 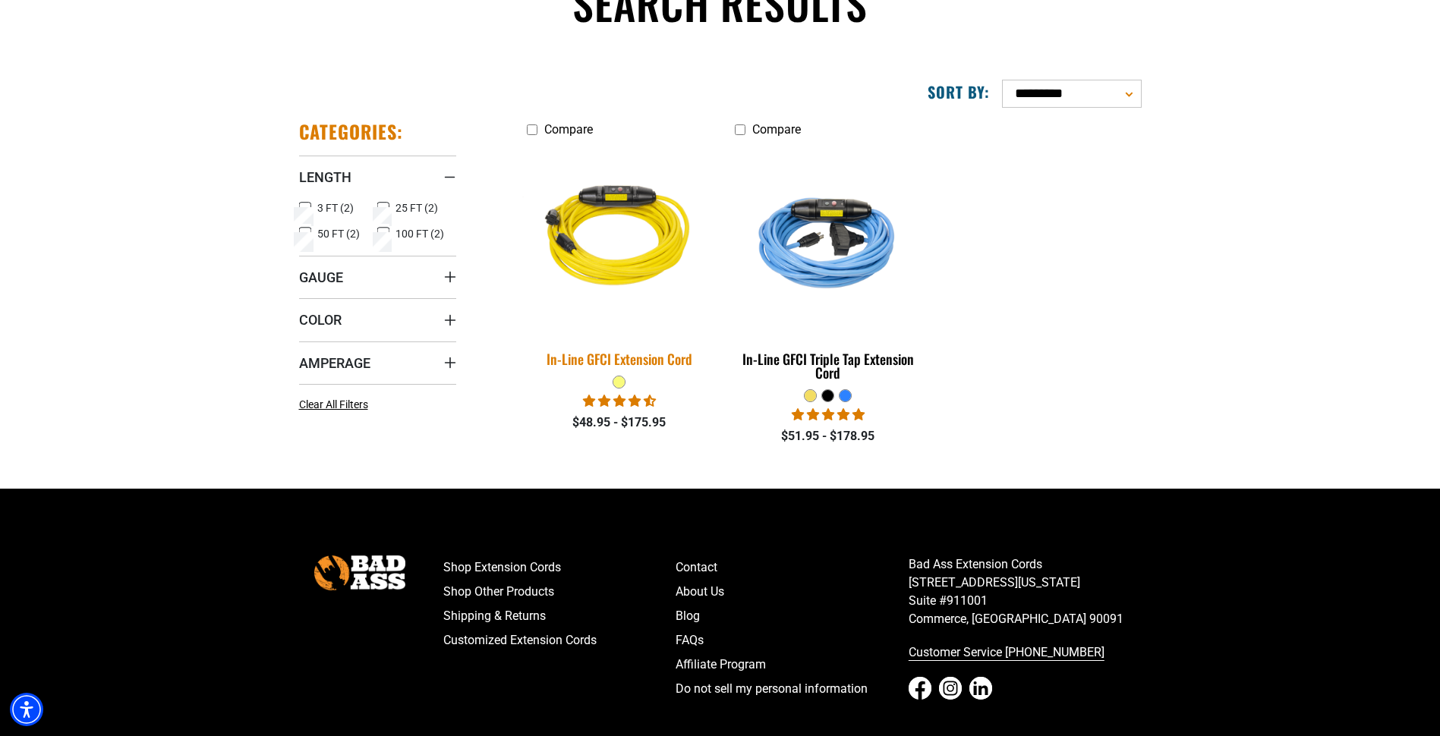 I want to click on summary: Length, so click(x=377, y=177).